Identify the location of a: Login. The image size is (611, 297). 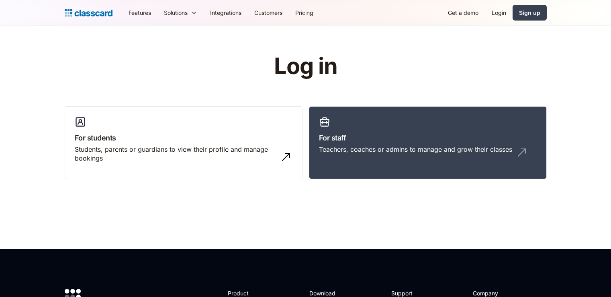
(499, 12).